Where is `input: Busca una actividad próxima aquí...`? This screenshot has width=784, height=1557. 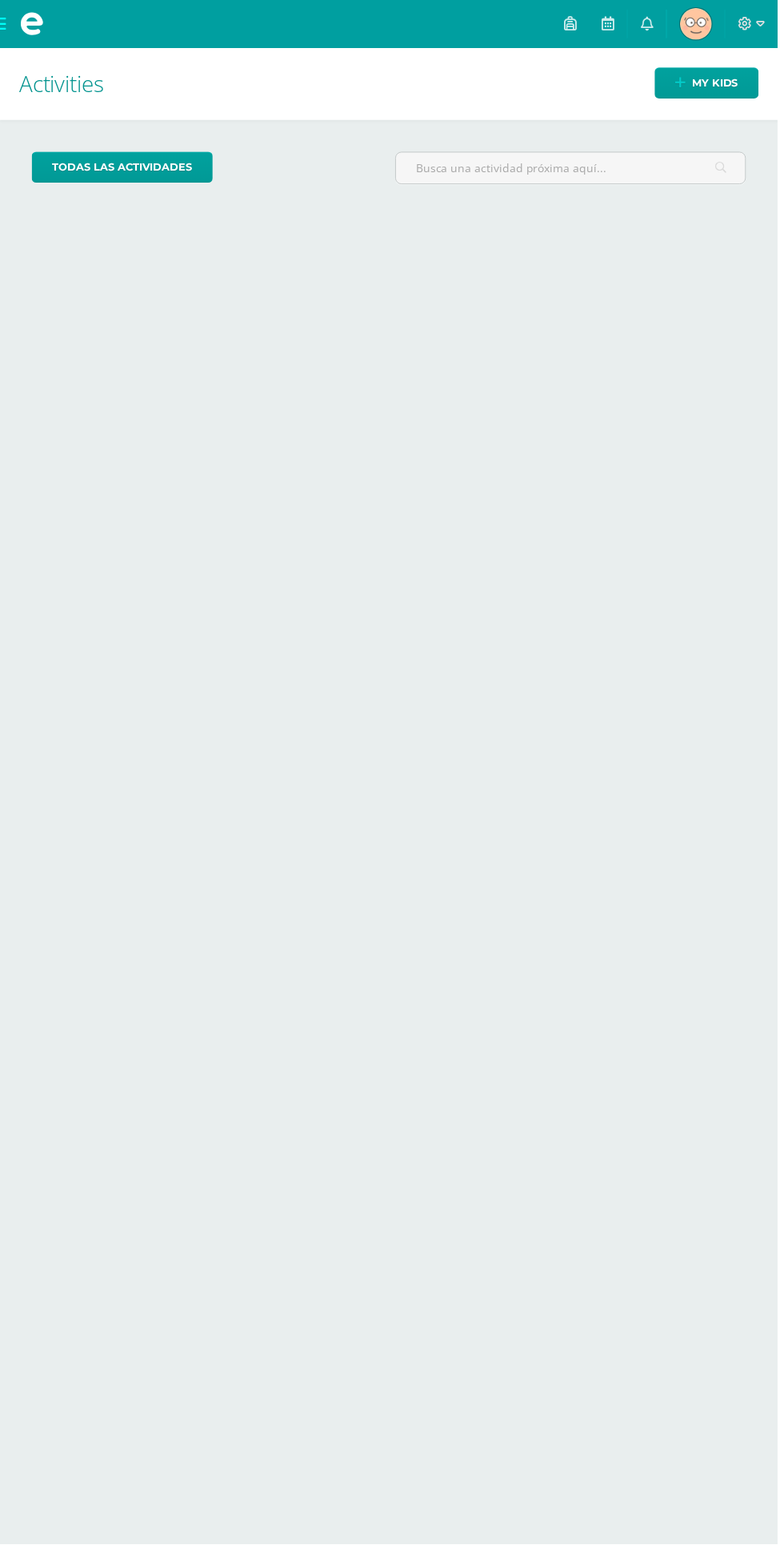 input: Busca una actividad próxima aquí... is located at coordinates (576, 169).